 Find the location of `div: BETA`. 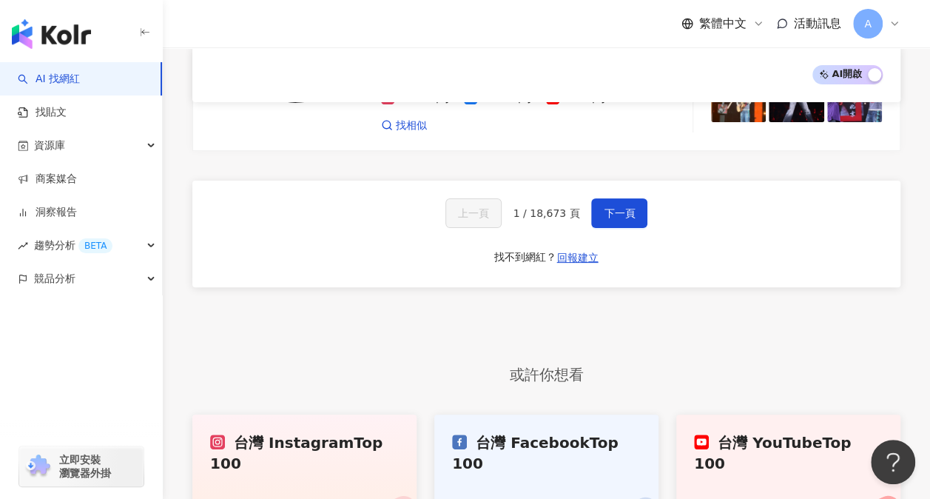

div: BETA is located at coordinates (95, 246).